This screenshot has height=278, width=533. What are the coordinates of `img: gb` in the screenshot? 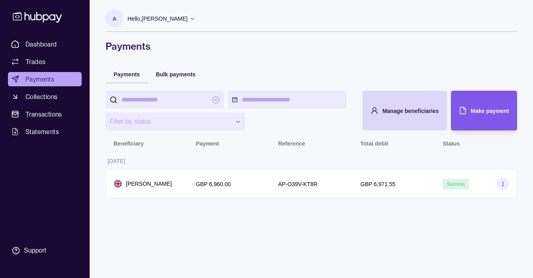 It's located at (118, 184).